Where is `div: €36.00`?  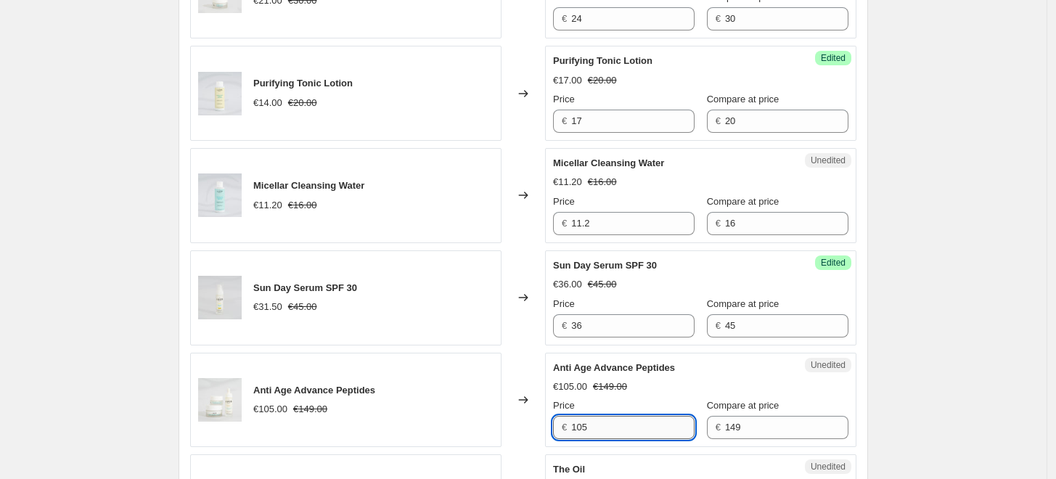 div: €36.00 is located at coordinates (568, 285).